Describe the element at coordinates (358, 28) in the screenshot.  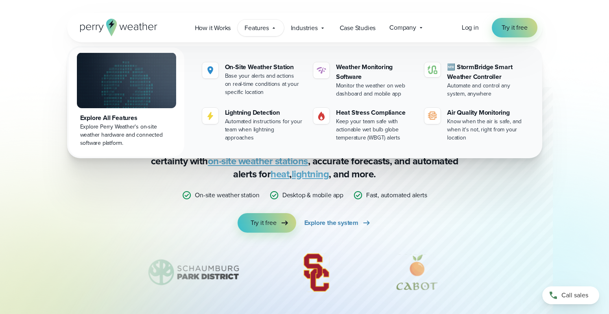
I see `a: Case Studies` at that location.